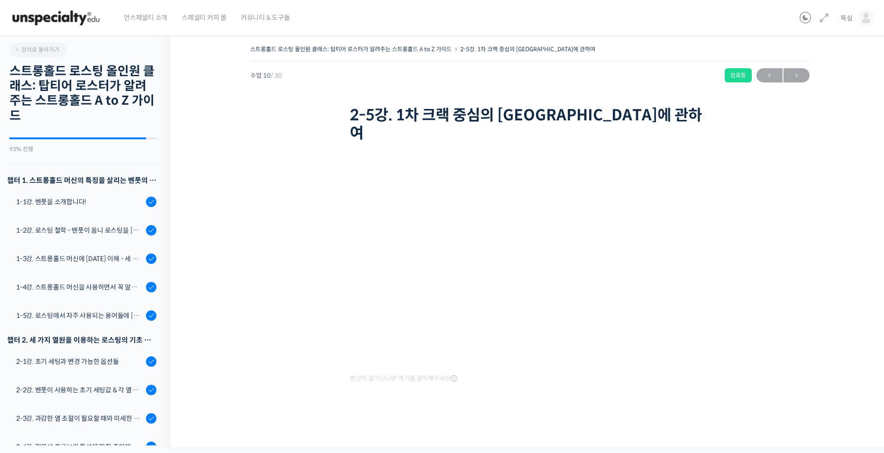  I want to click on div: 2-1강. 초기 세팅과 변경 가능한 옵션들, so click(80, 362).